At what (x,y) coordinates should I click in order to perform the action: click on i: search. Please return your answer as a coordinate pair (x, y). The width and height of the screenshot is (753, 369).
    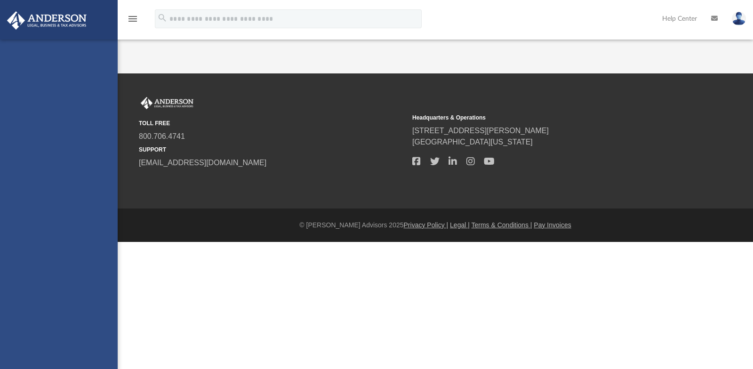
    Looking at the image, I should click on (162, 18).